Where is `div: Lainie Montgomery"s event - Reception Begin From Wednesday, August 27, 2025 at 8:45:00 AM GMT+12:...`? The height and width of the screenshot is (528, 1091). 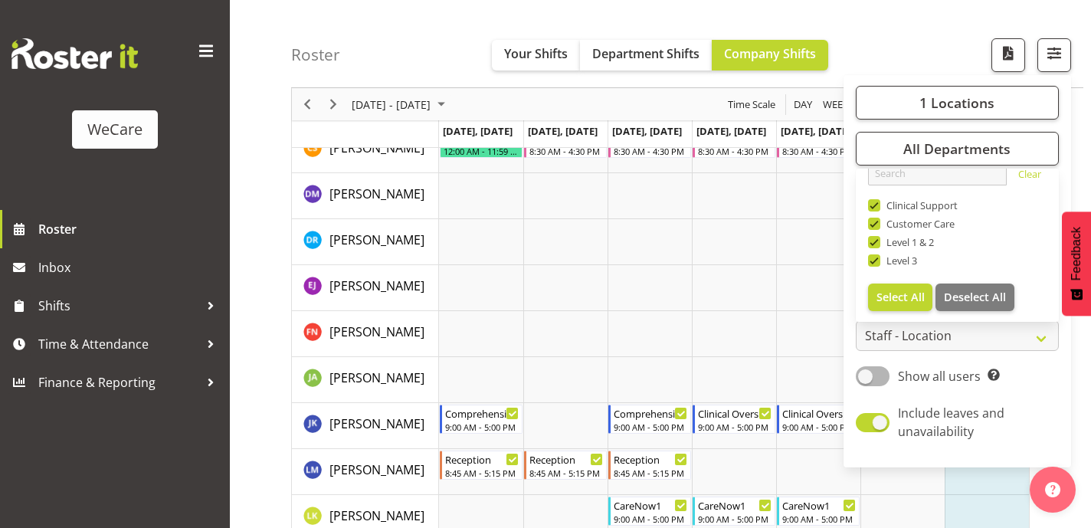
div: Lainie Montgomery"s event - Reception Begin From Wednesday, August 27, 2025 at 8:45:00 AM GMT+12:... is located at coordinates (650, 465).